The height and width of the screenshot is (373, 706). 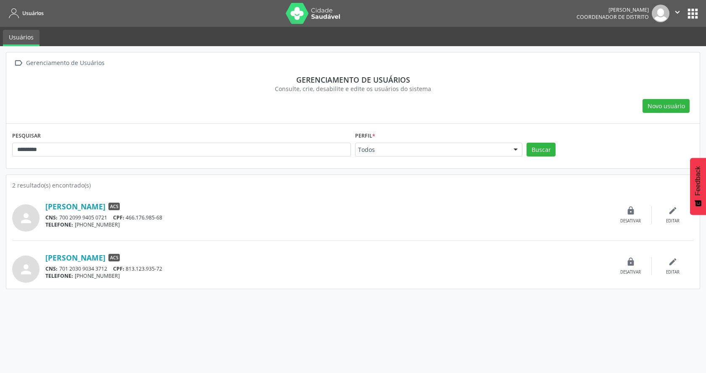 What do you see at coordinates (692, 13) in the screenshot?
I see `button: apps` at bounding box center [692, 13].